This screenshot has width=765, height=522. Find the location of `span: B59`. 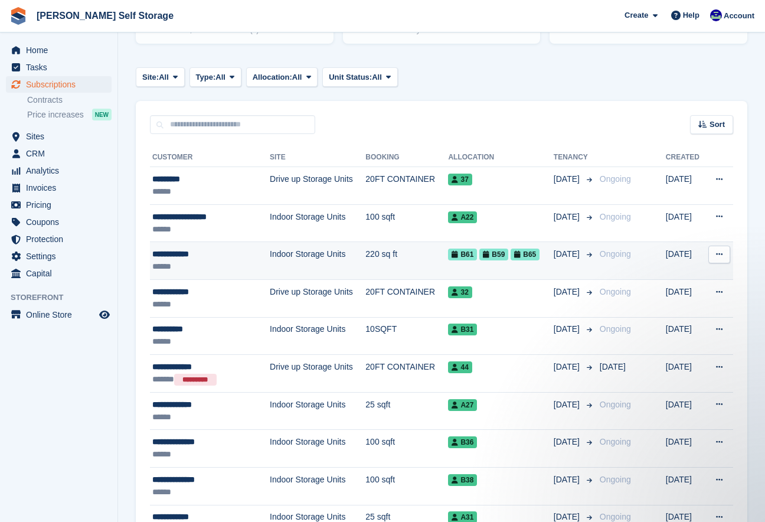

span: B59 is located at coordinates (494, 254).